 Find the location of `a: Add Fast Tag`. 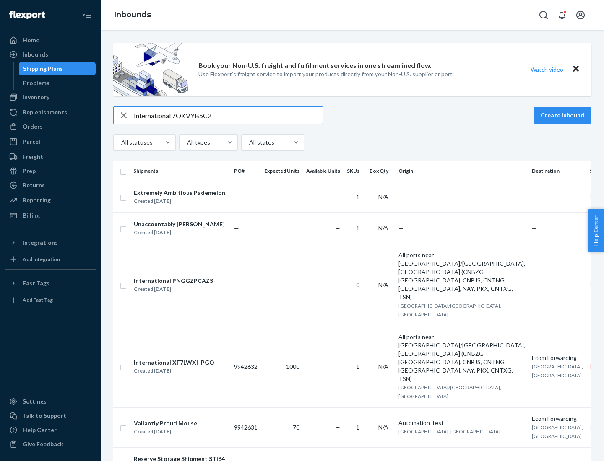

a: Add Fast Tag is located at coordinates (50, 300).